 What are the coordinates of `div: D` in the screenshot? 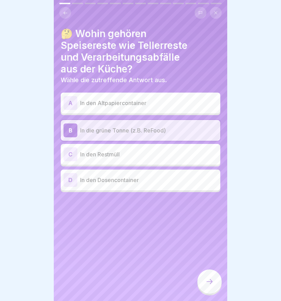 It's located at (70, 180).